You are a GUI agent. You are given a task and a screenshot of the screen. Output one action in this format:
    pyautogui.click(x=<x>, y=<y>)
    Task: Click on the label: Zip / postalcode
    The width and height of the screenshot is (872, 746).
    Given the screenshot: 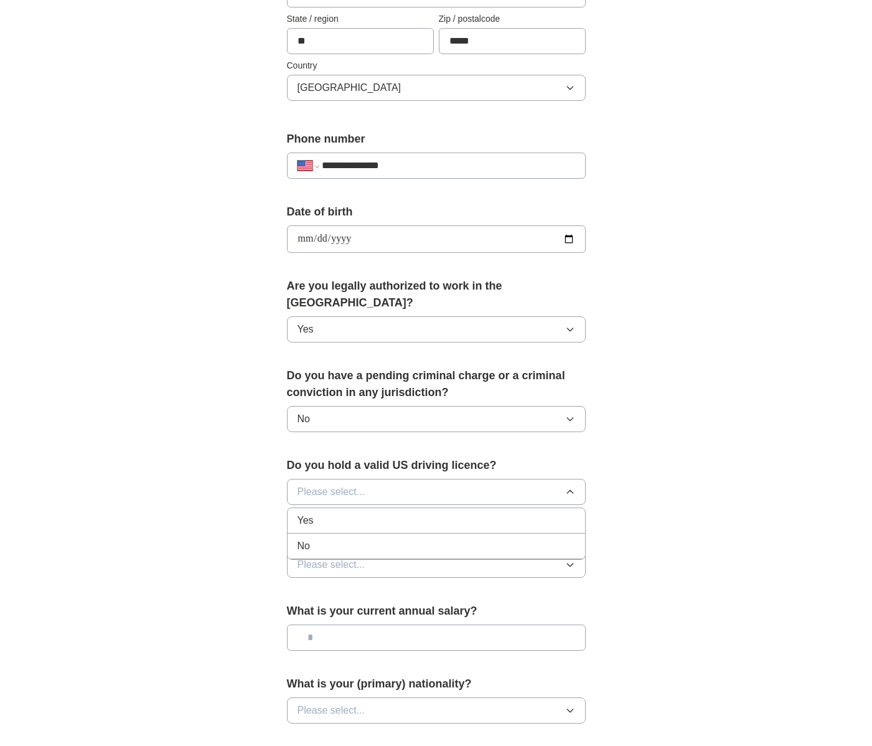 What is the action you would take?
    pyautogui.click(x=512, y=19)
    